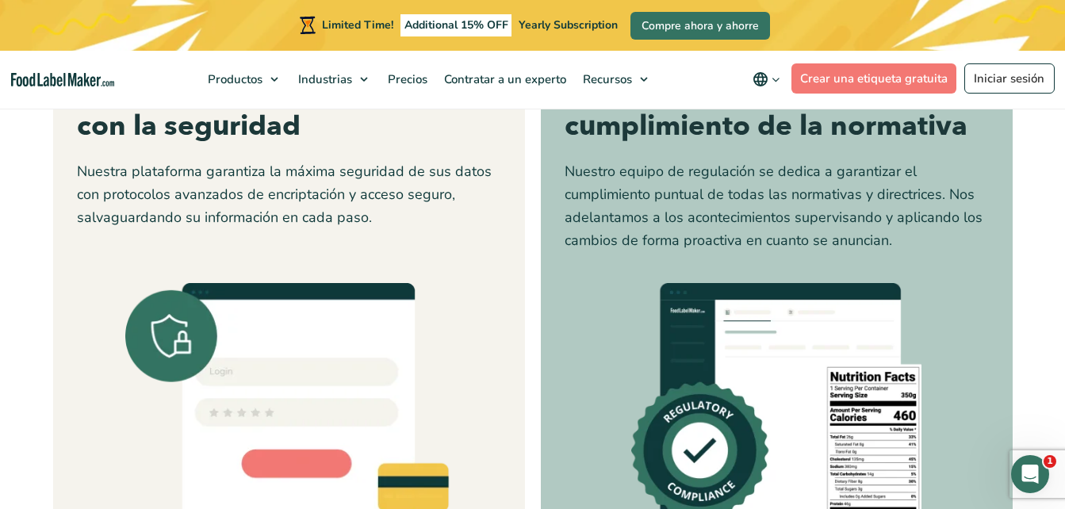 Image resolution: width=1065 pixels, height=509 pixels. What do you see at coordinates (289, 108) in the screenshot?
I see `h3: Compromiso inquebrantable con la seguridad` at bounding box center [289, 108].